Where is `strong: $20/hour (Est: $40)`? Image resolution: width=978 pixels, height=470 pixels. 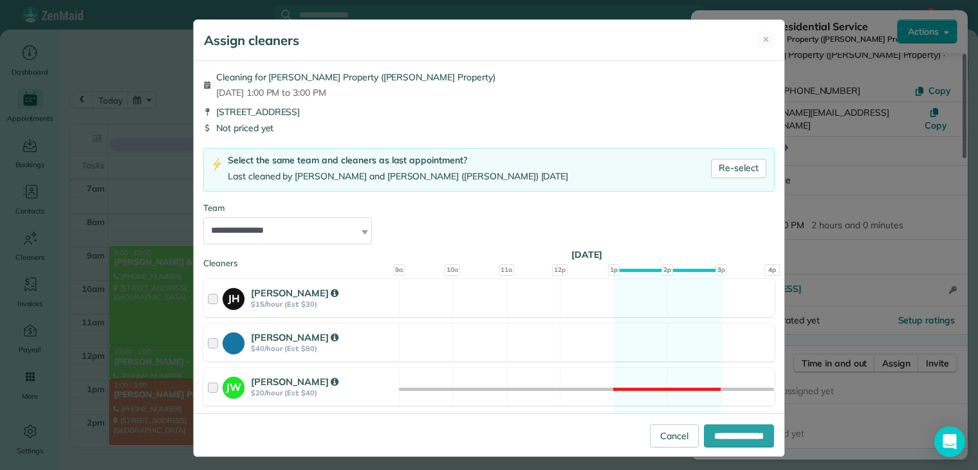
strong: $20/hour (Est: $40) is located at coordinates (323, 393).